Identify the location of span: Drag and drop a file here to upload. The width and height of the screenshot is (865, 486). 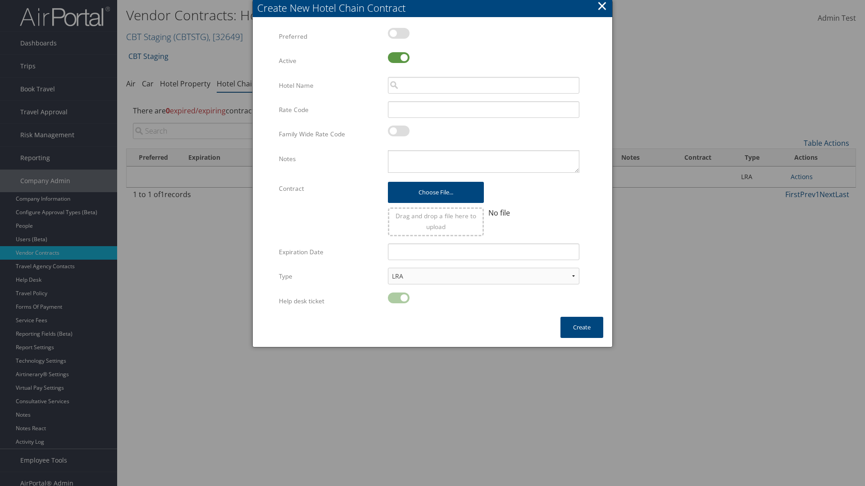
(435, 221).